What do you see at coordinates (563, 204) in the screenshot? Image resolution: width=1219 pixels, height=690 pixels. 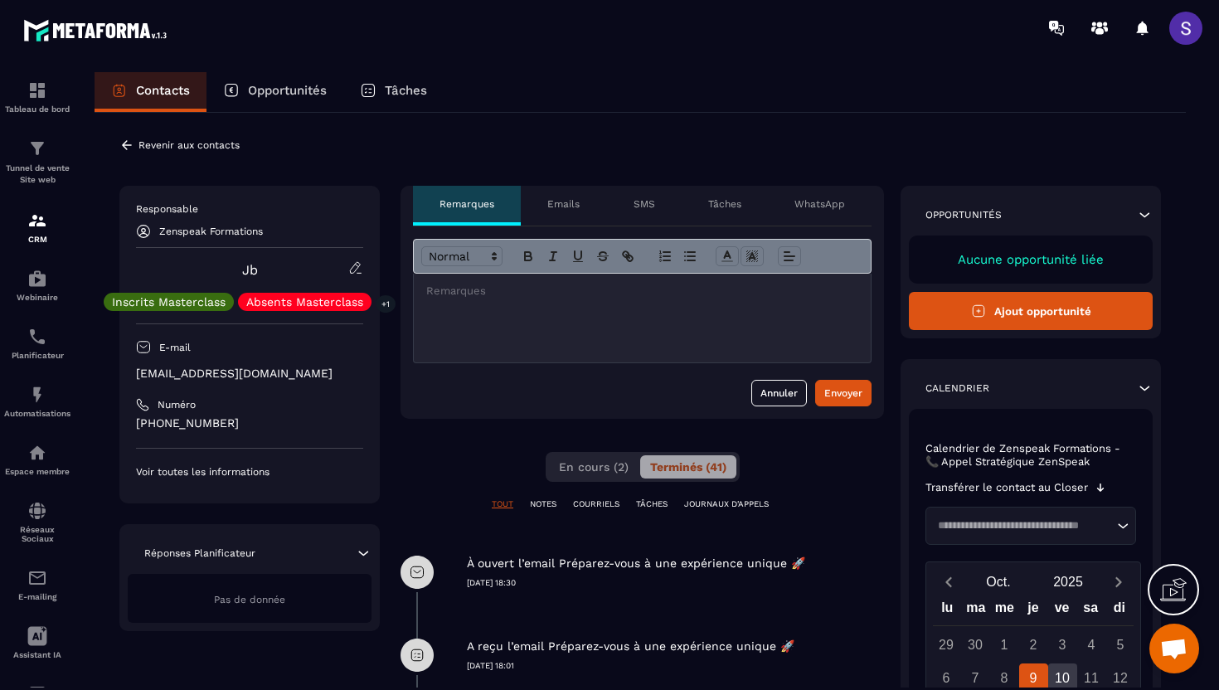 I see `p: Emails` at bounding box center [563, 204].